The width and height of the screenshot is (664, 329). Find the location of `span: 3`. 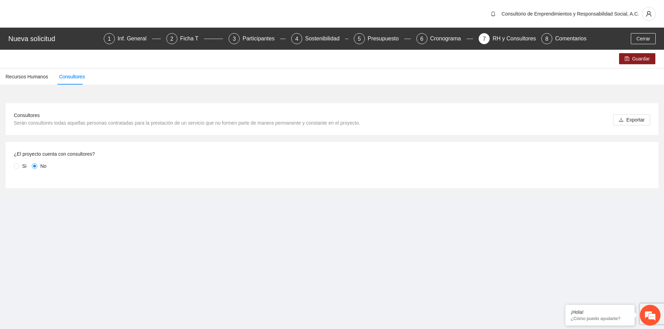

span: 3 is located at coordinates (234, 39).